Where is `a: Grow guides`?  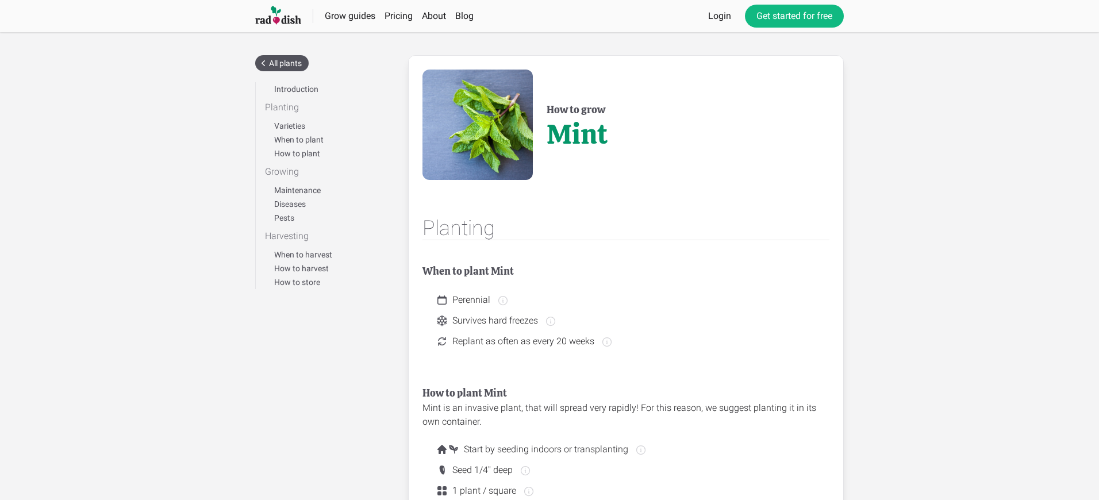
a: Grow guides is located at coordinates (350, 16).